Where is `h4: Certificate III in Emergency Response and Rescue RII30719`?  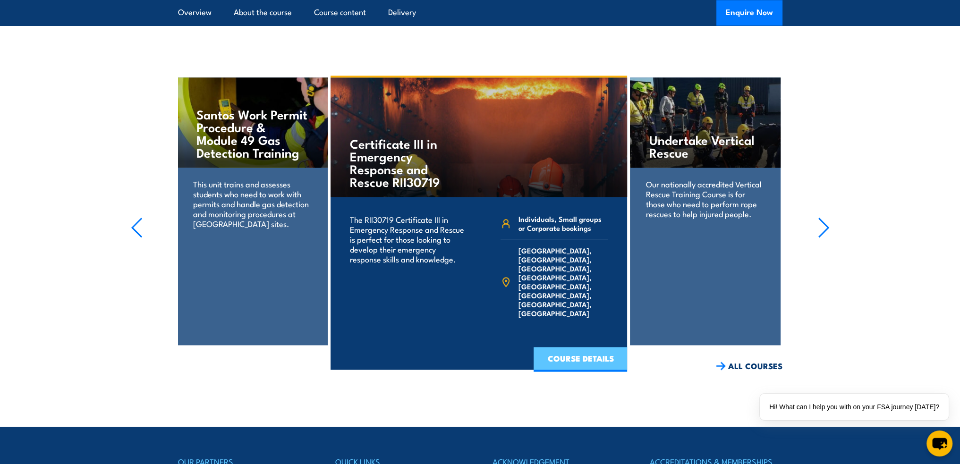 h4: Certificate III in Emergency Response and Rescue RII30719 is located at coordinates (405, 162).